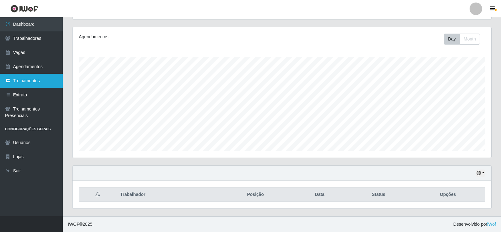  What do you see at coordinates (379, 195) in the screenshot?
I see `th: Status` at bounding box center [379, 195].